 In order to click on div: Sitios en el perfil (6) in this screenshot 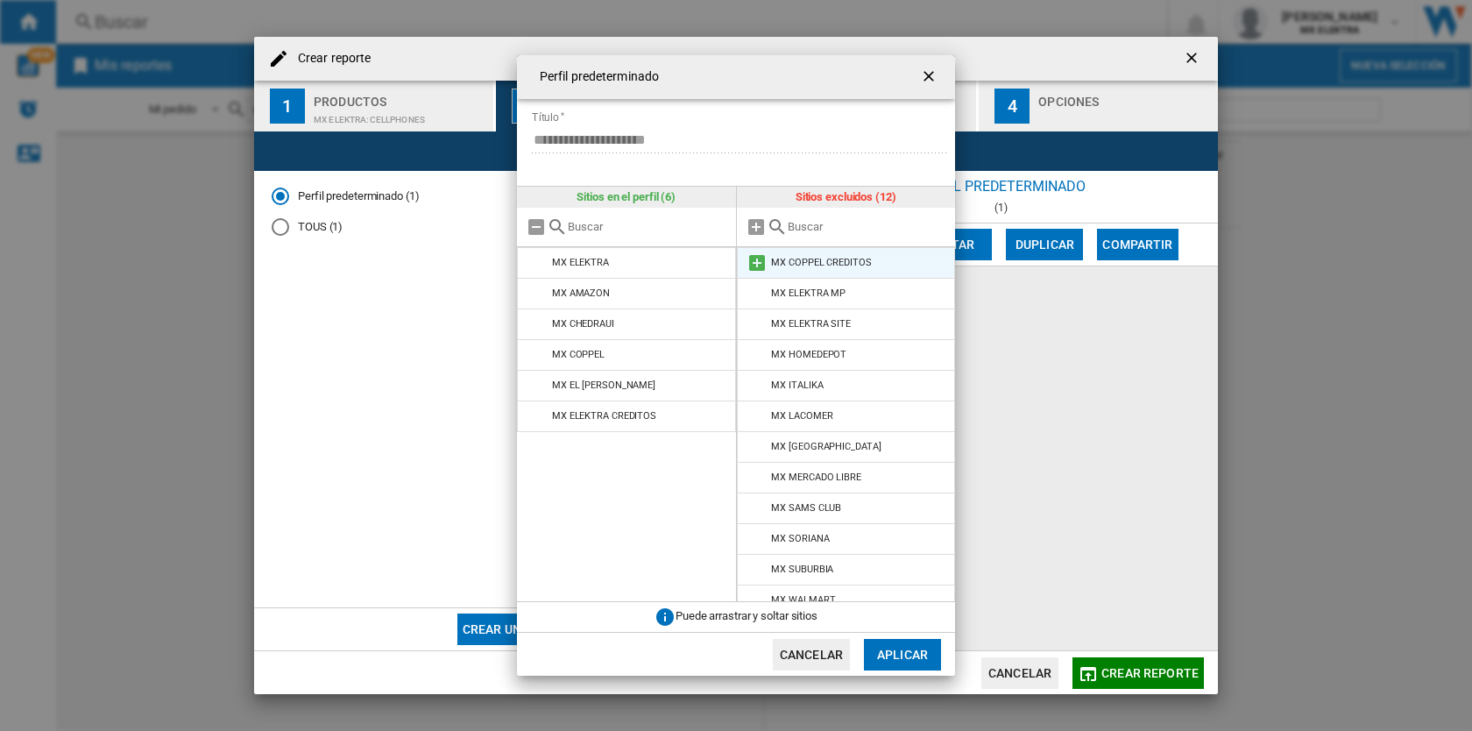, I will do `click(626, 197)`.